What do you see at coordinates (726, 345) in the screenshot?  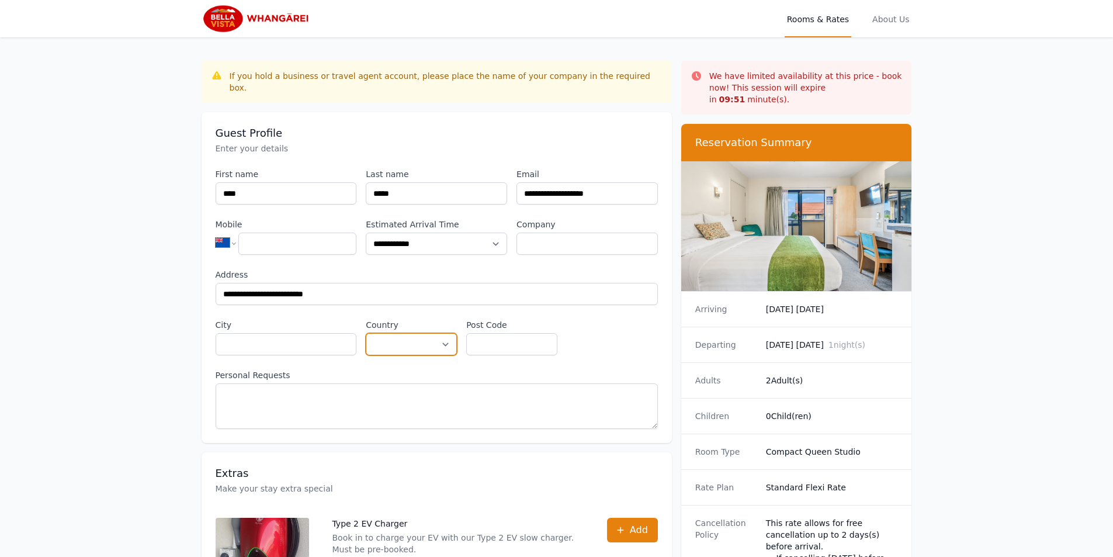 I see `dt: Departing` at bounding box center [726, 345].